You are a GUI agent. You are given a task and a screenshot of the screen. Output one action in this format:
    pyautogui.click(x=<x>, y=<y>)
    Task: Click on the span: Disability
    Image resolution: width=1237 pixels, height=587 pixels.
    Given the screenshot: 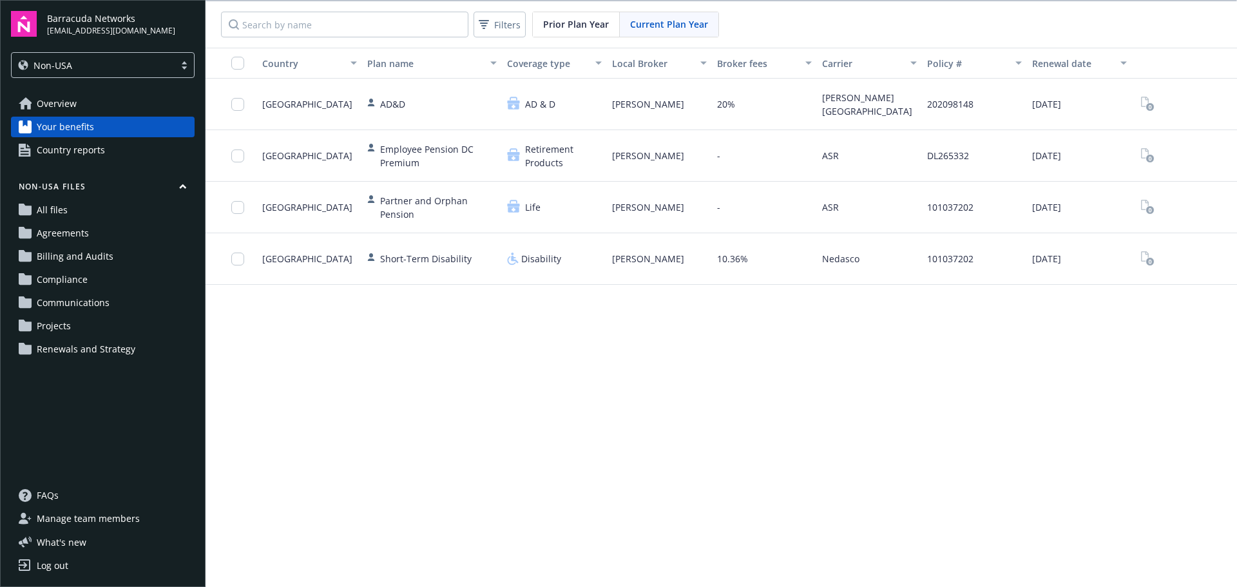 What is the action you would take?
    pyautogui.click(x=541, y=258)
    